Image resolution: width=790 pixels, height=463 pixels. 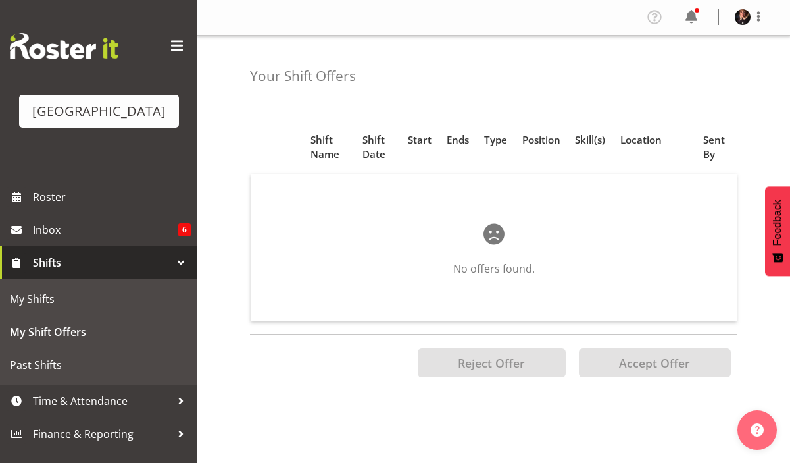 I want to click on a: Past Shifts, so click(x=99, y=364).